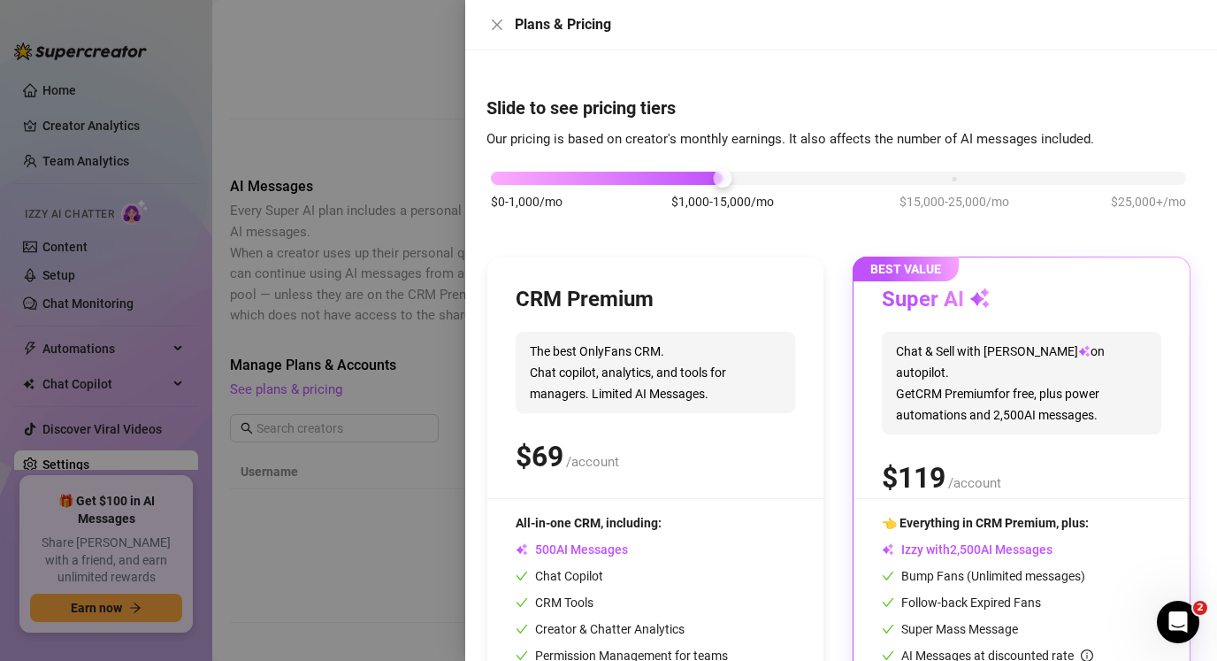 The height and width of the screenshot is (661, 1217). Describe the element at coordinates (954, 202) in the screenshot. I see `span: $15,000-25,000/mo` at that location.